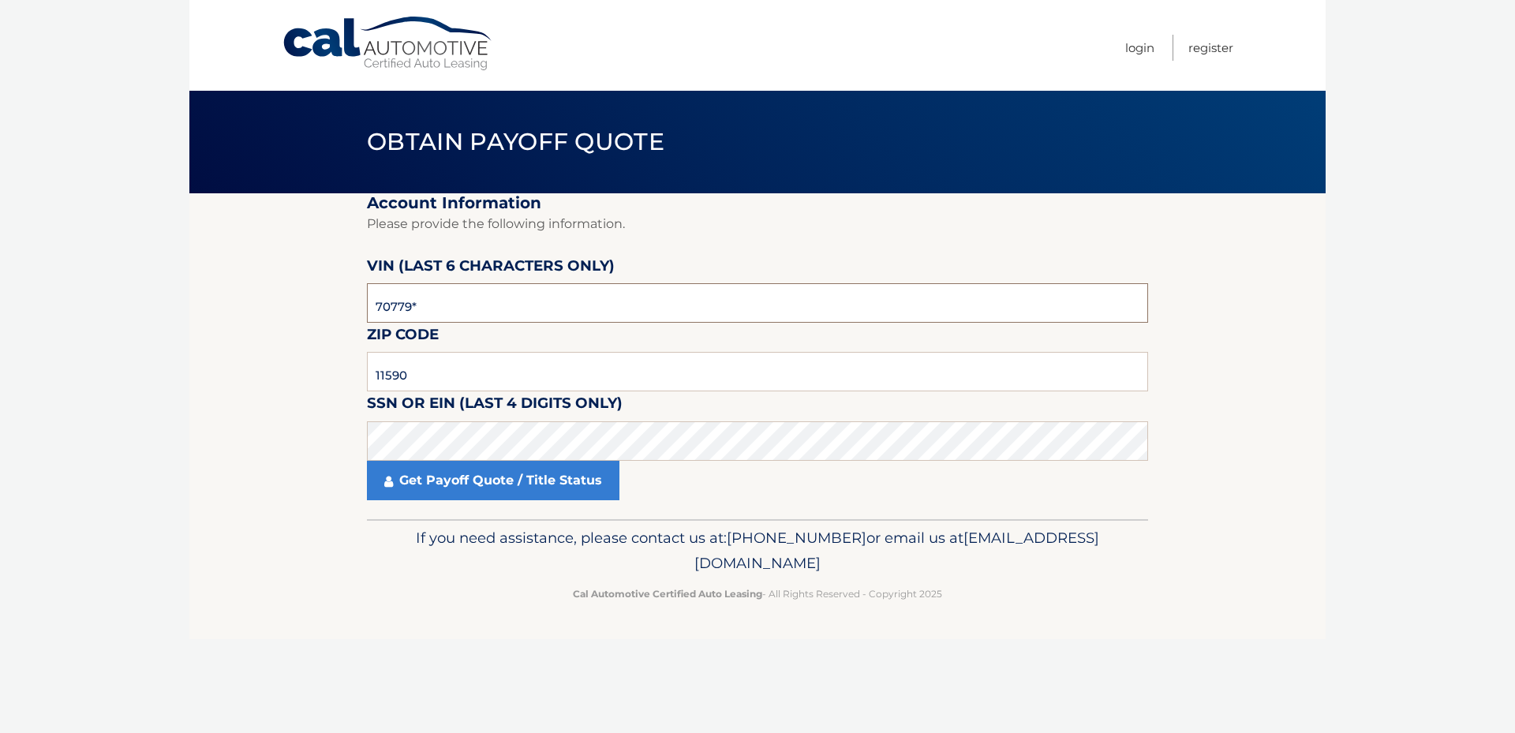 Image resolution: width=1515 pixels, height=733 pixels. I want to click on p: If you need assistance, please contact us at: or email us at, so click(758, 551).